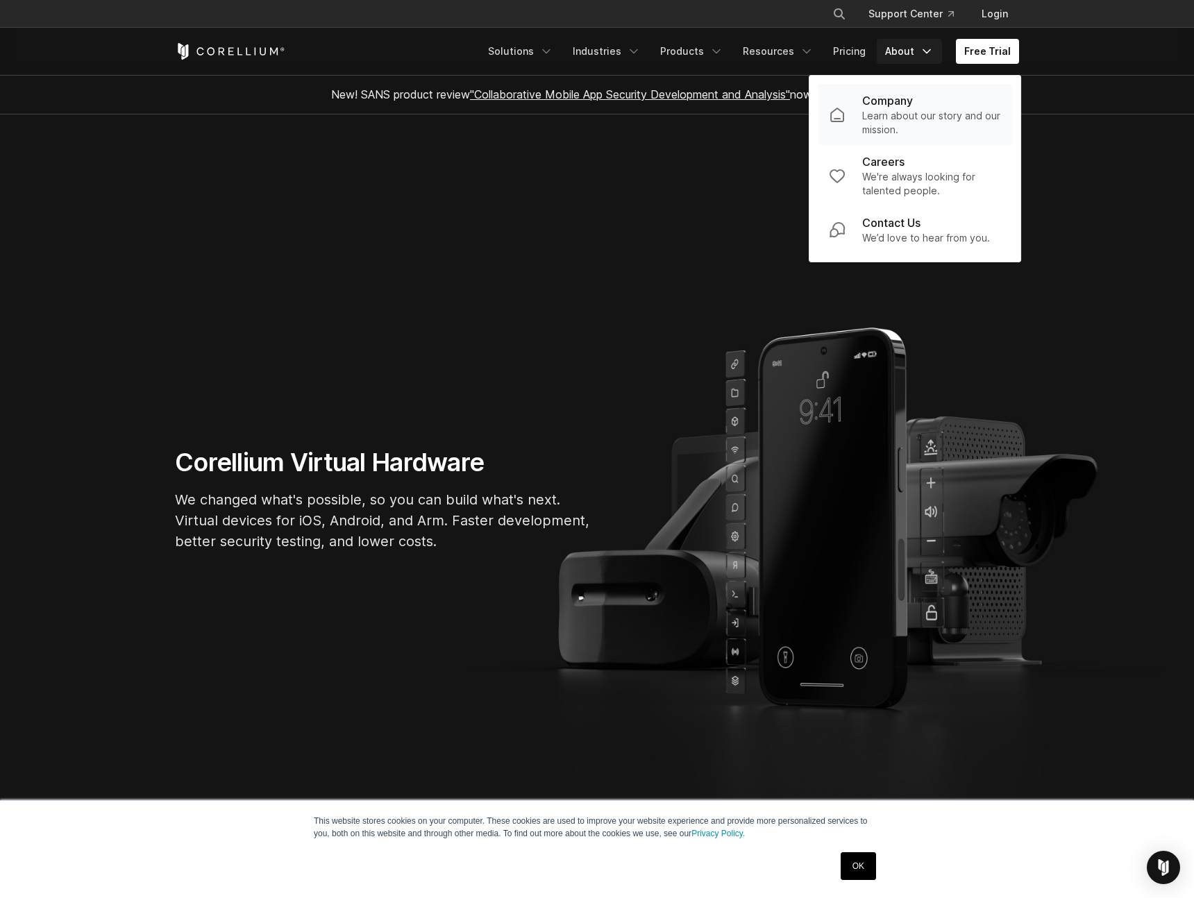  Describe the element at coordinates (931, 123) in the screenshot. I see `p: Learn about our story and our mission.` at that location.